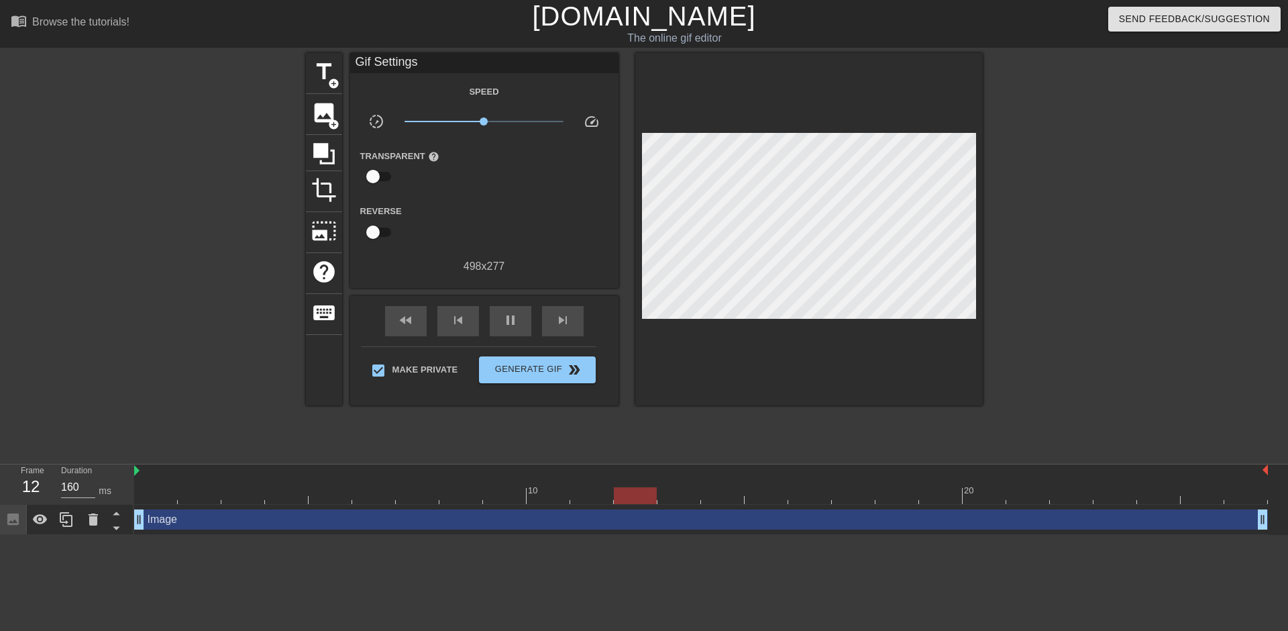 This screenshot has height=631, width=1288. What do you see at coordinates (70, 23) in the screenshot?
I see `a: Browse the tutorials!` at bounding box center [70, 23].